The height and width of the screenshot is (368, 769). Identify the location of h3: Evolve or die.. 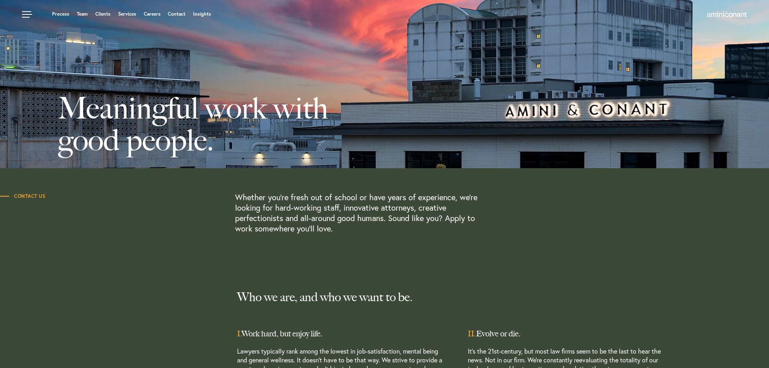
(583, 334).